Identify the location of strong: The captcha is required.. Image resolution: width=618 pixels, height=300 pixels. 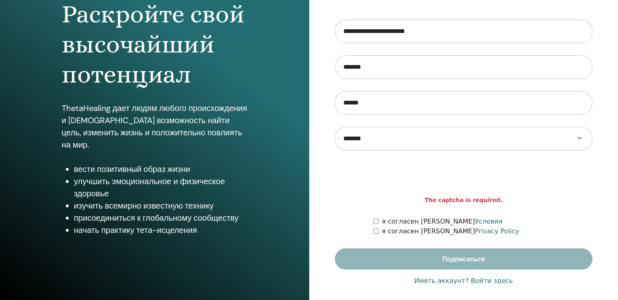
(464, 200).